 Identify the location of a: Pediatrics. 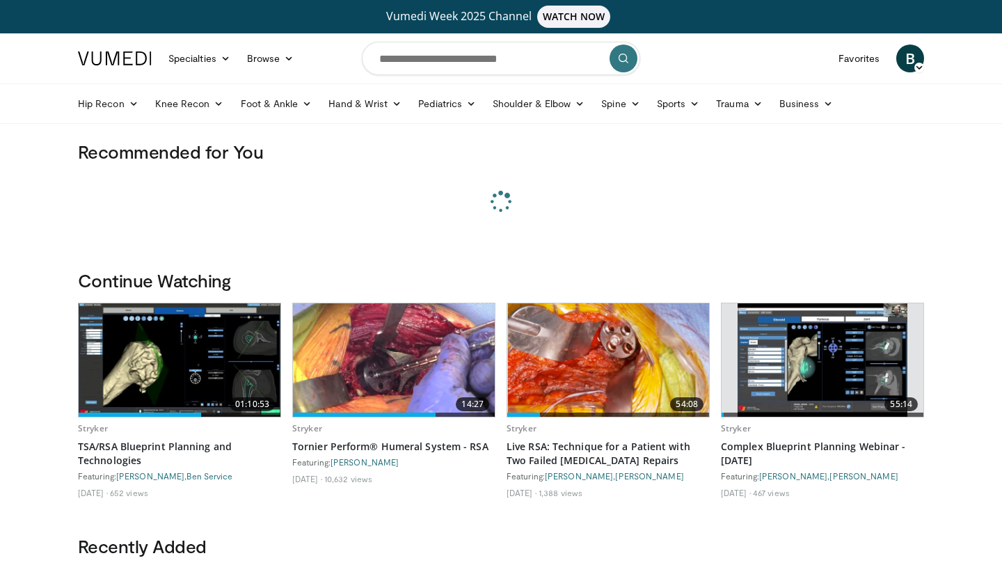
(447, 104).